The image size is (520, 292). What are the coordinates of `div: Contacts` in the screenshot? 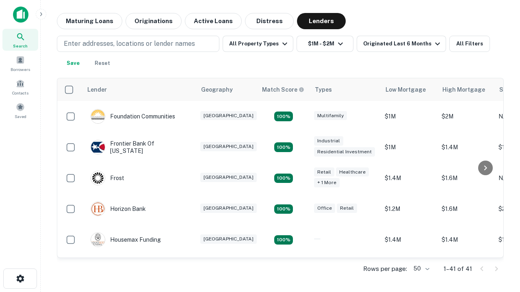 It's located at (20, 87).